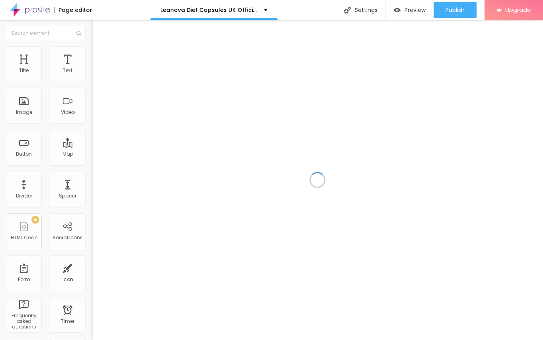 The height and width of the screenshot is (340, 543). What do you see at coordinates (518, 10) in the screenshot?
I see `span: Upgrade` at bounding box center [518, 10].